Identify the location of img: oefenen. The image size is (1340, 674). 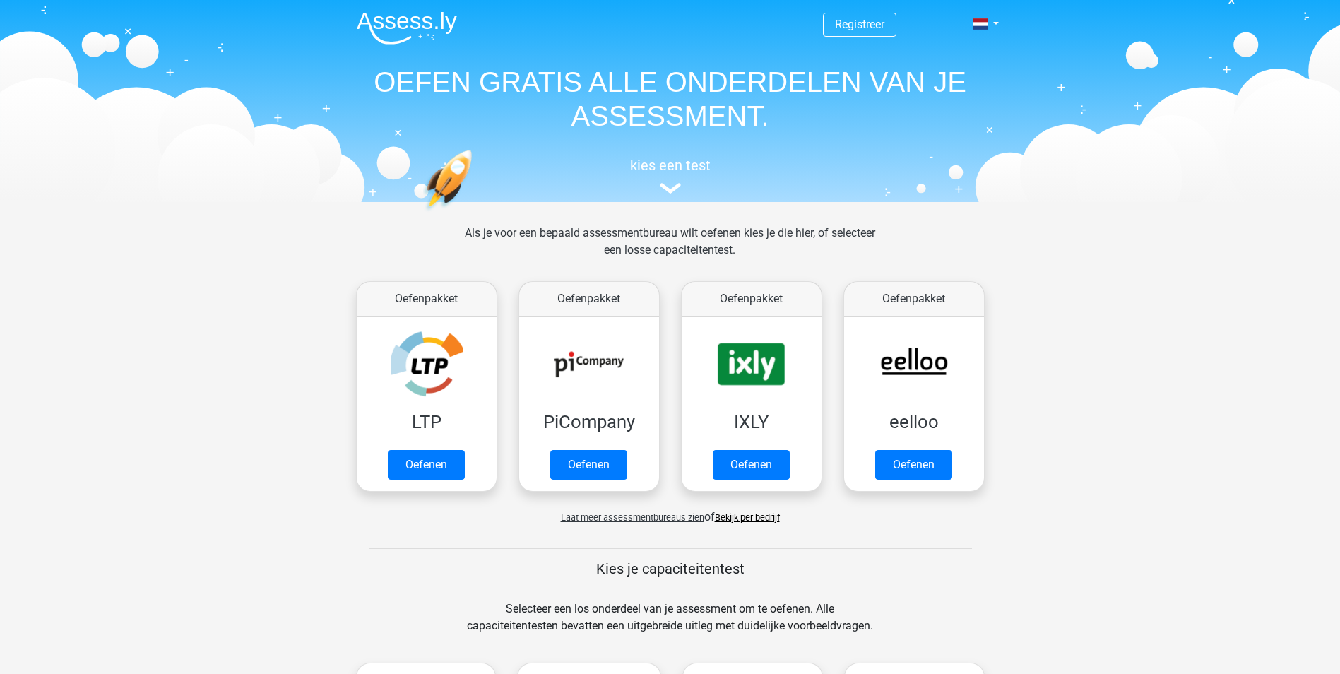
(475, 213).